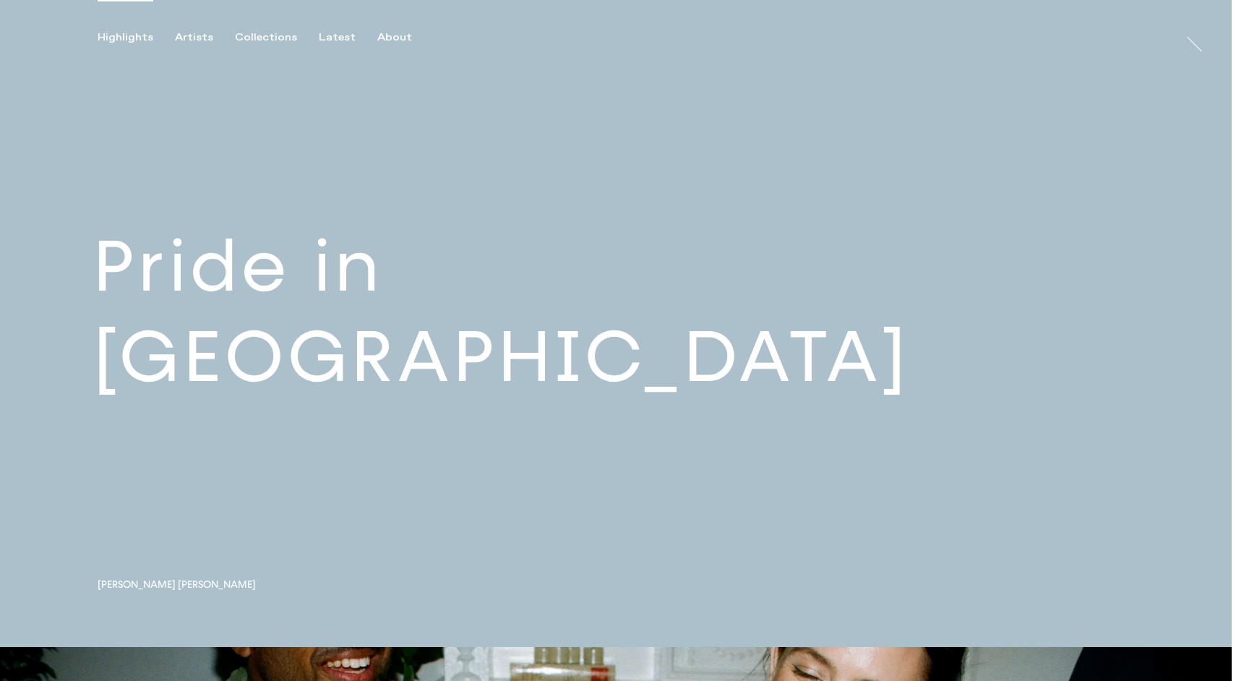 Image resolution: width=1236 pixels, height=681 pixels. I want to click on button: Collections, so click(277, 38).